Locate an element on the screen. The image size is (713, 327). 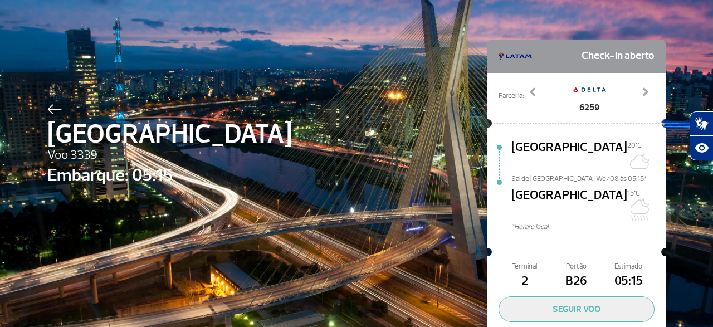
span: Portão is located at coordinates (576, 266).